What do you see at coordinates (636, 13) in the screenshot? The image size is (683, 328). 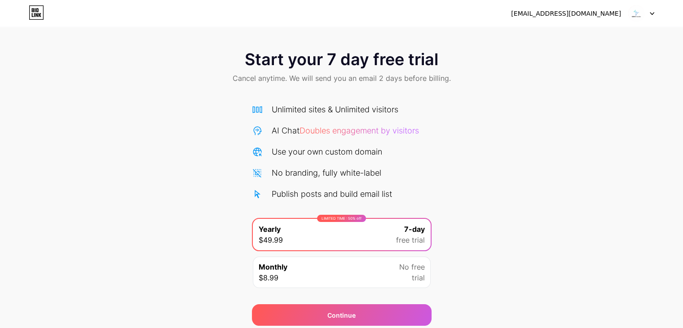 I see `img: Ions Labs` at bounding box center [636, 13].